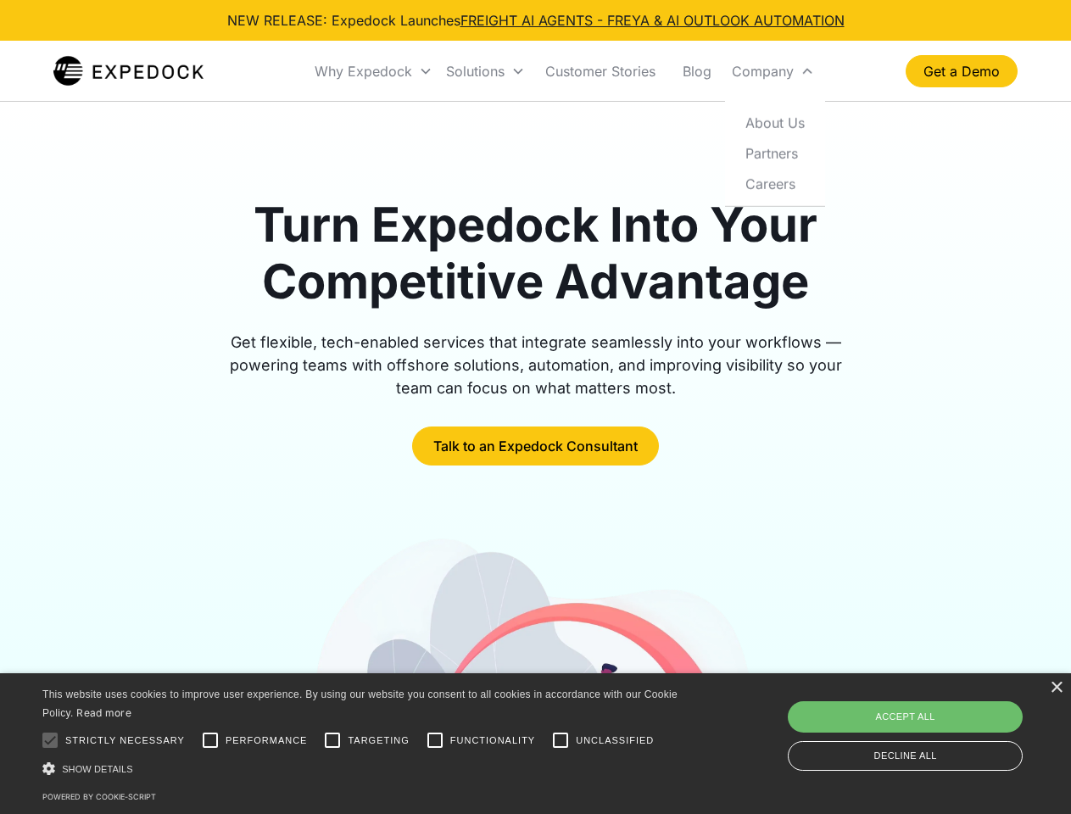 This screenshot has width=1071, height=814. I want to click on a: About Us, so click(775, 122).